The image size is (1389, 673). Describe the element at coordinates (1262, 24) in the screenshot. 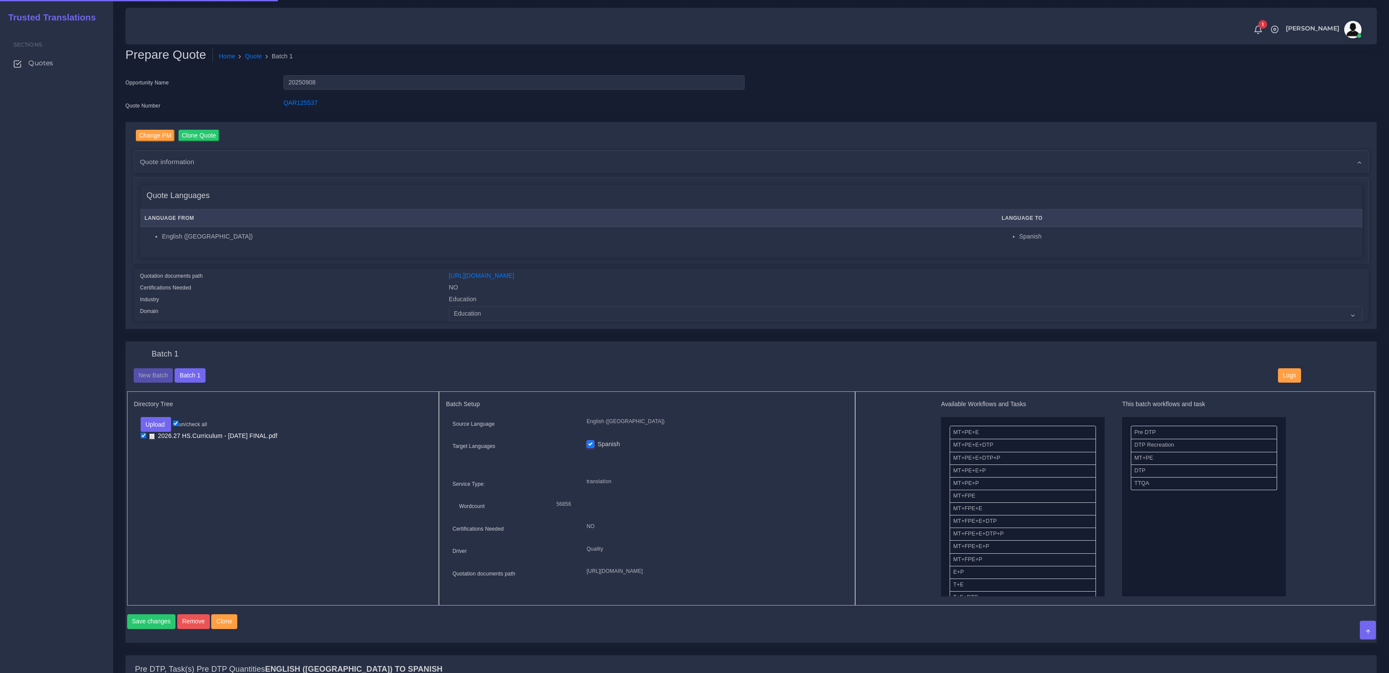

I see `span: 1` at that location.